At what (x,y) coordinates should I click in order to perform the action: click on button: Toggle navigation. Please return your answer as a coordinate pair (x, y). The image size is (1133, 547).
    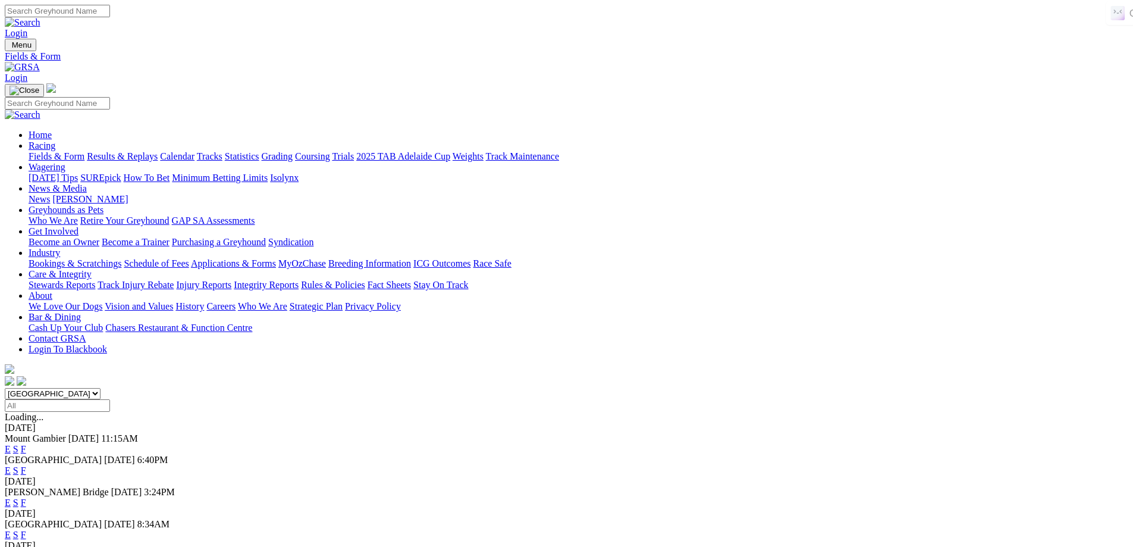
    Looking at the image, I should click on (20, 45).